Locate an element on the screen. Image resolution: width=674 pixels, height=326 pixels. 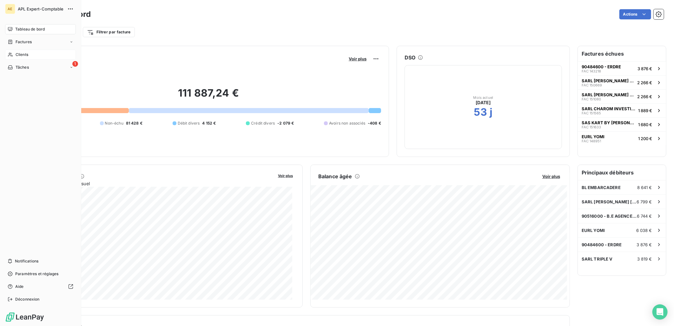
span: 6 799 € is located at coordinates (644, 202).